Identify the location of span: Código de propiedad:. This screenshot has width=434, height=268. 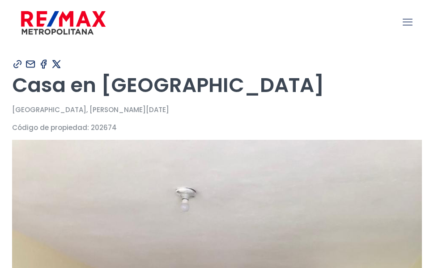
(51, 127).